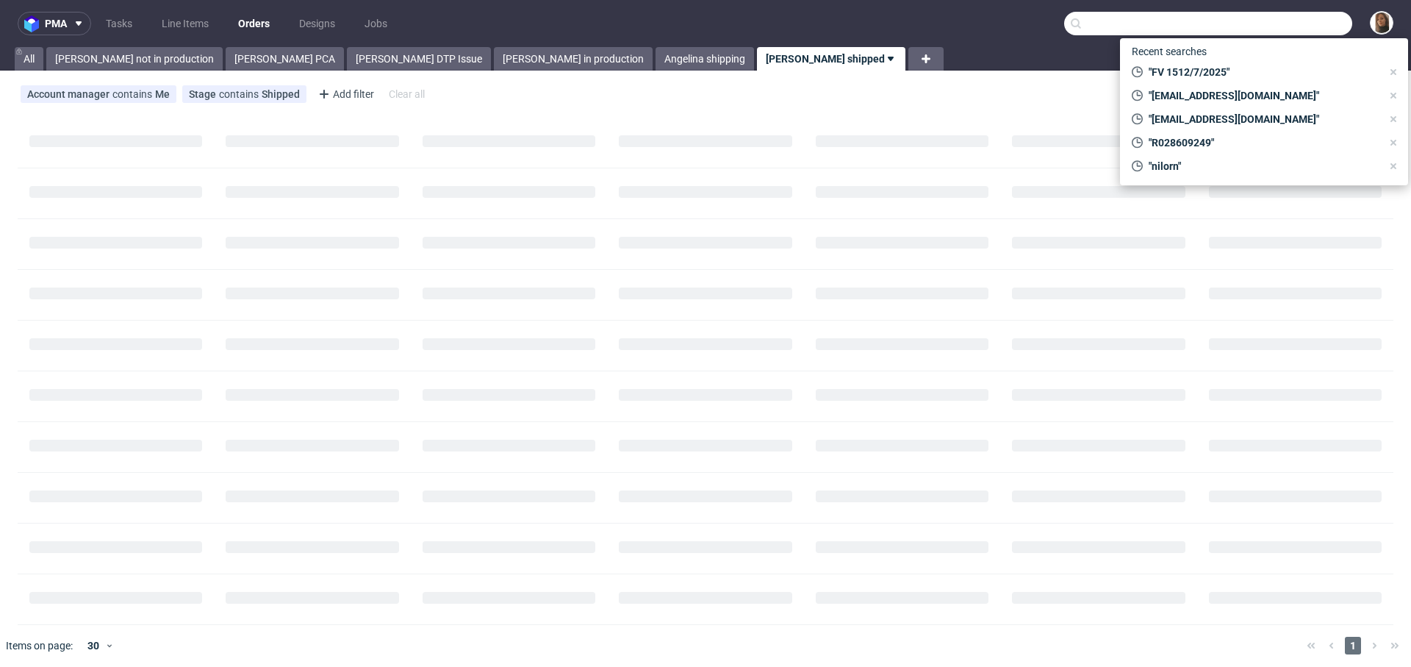  What do you see at coordinates (281, 94) in the screenshot?
I see `div: Shipped` at bounding box center [281, 94].